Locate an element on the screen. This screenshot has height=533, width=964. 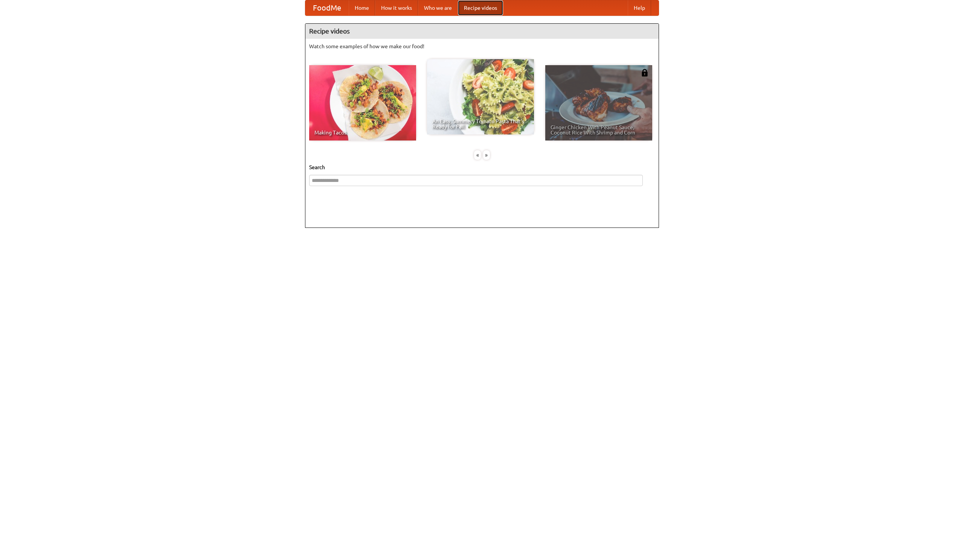
a: FoodMe is located at coordinates (327, 8).